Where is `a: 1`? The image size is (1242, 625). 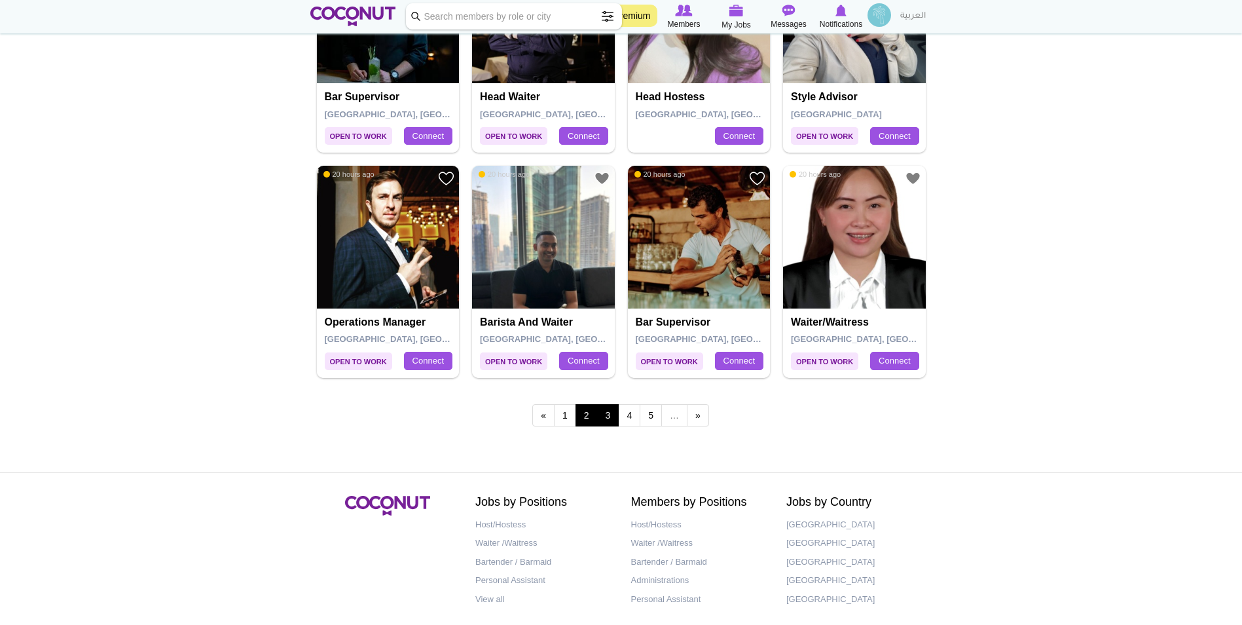
a: 1 is located at coordinates (565, 415).